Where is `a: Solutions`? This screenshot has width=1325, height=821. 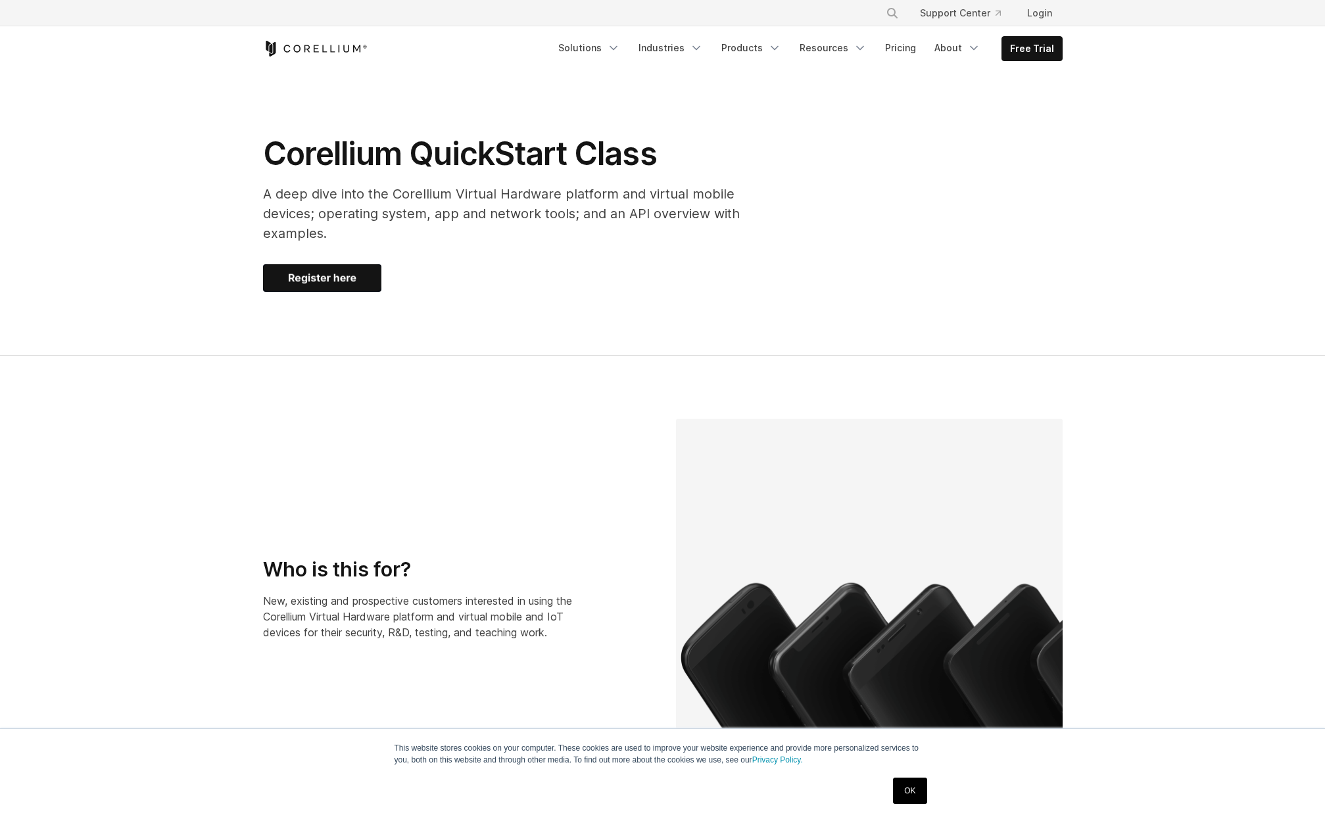 a: Solutions is located at coordinates (589, 48).